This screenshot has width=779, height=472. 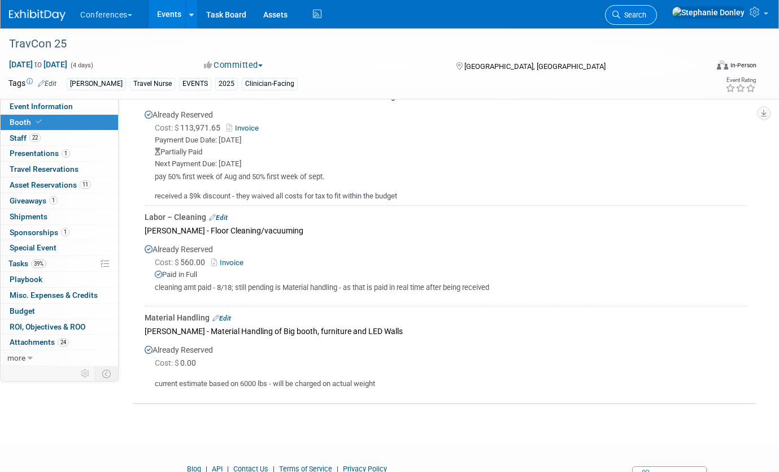 I want to click on img: Format-Inperson.png, so click(x=722, y=65).